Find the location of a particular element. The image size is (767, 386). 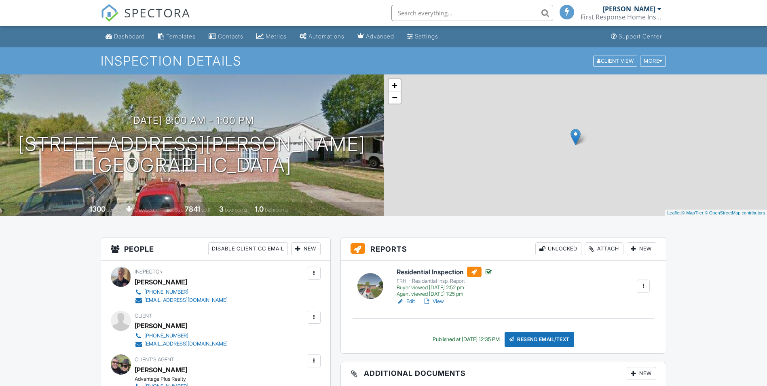

div: Settings is located at coordinates (426, 36).